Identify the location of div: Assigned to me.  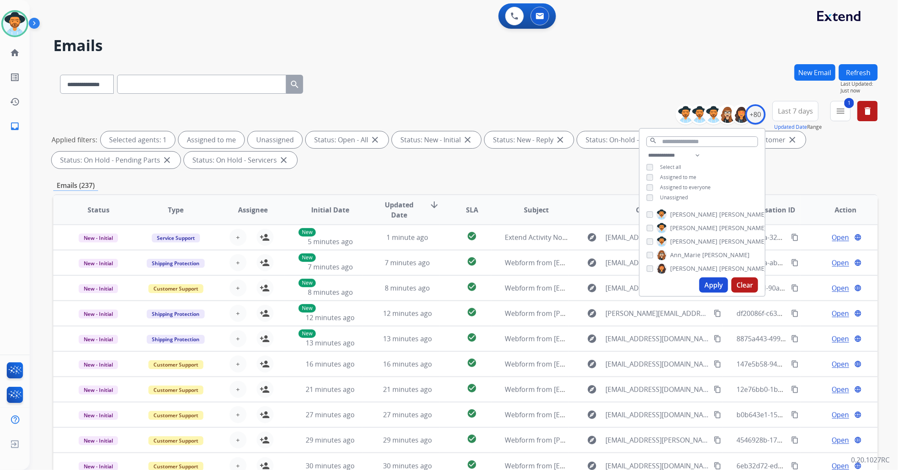
(211, 140).